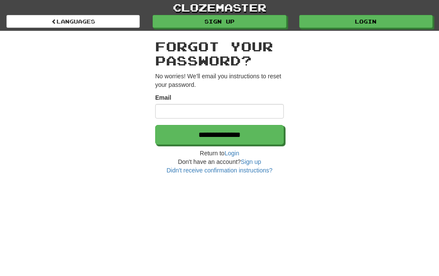 Image resolution: width=439 pixels, height=276 pixels. I want to click on h2: Forgot your password?, so click(219, 54).